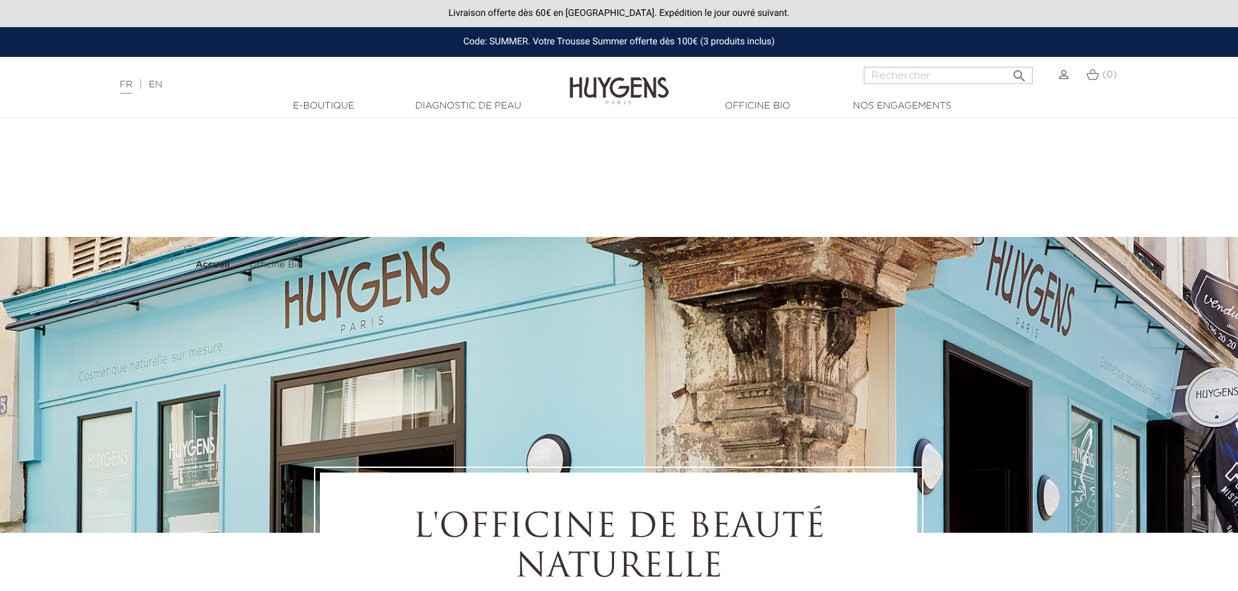 This screenshot has width=1238, height=591. Describe the element at coordinates (1109, 75) in the screenshot. I see `span: (0)` at that location.